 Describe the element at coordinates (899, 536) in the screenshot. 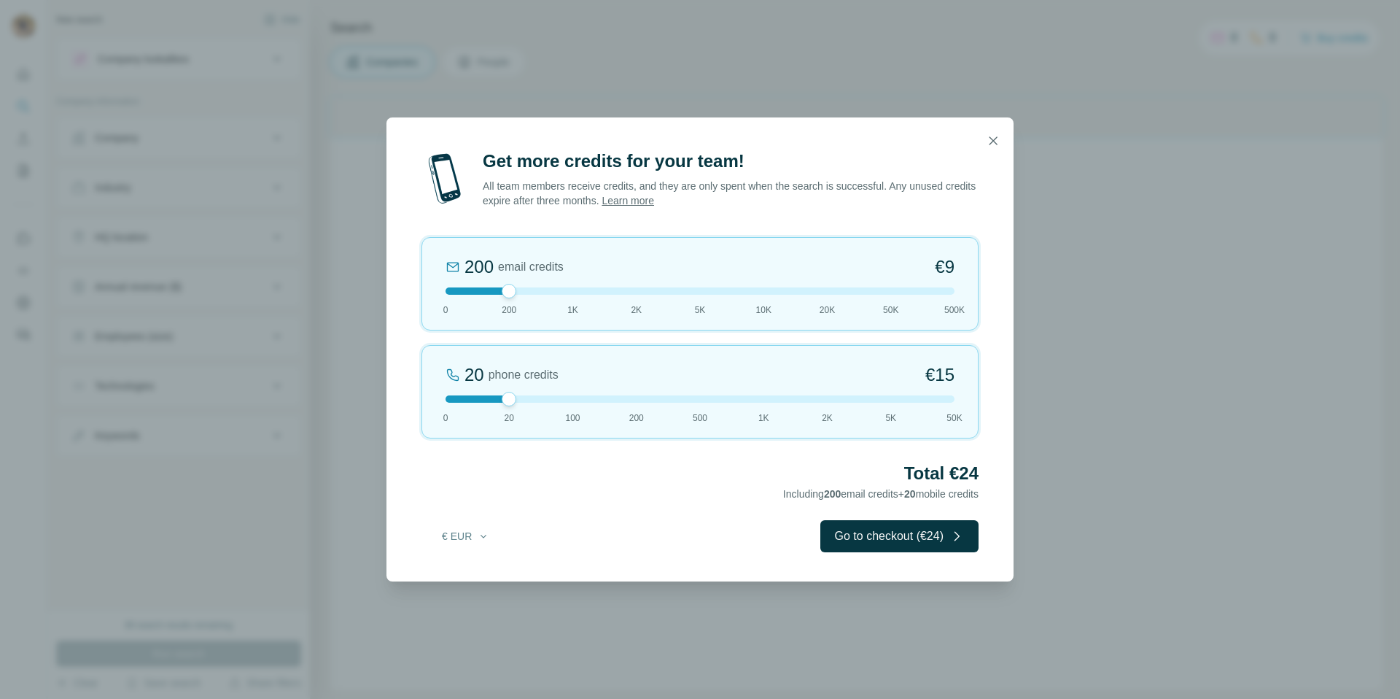

I see `button: Go to checkout (€24)` at that location.